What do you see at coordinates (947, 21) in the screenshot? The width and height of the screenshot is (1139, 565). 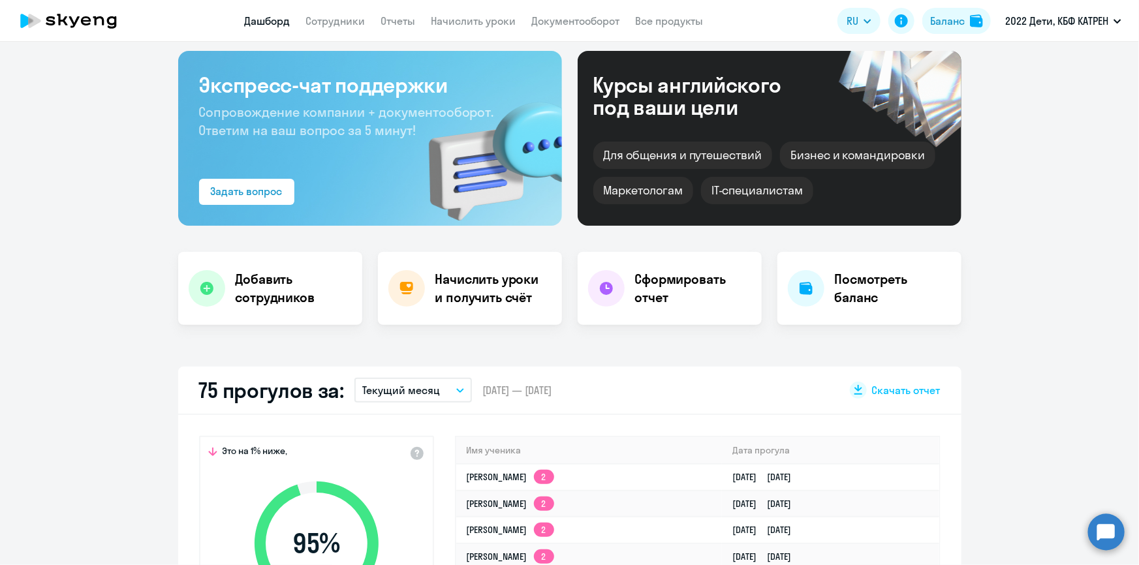 I see `div: Баланс` at bounding box center [947, 21].